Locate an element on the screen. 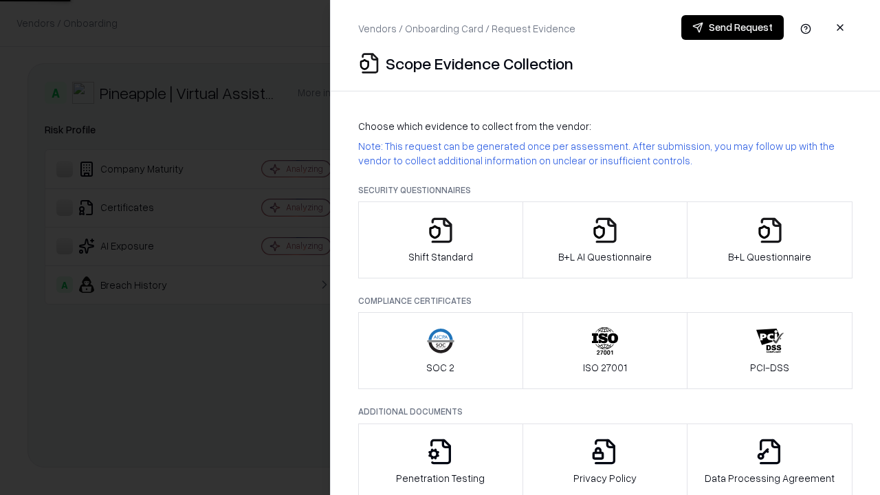 The width and height of the screenshot is (880, 495). p: Privacy Policy is located at coordinates (605, 478).